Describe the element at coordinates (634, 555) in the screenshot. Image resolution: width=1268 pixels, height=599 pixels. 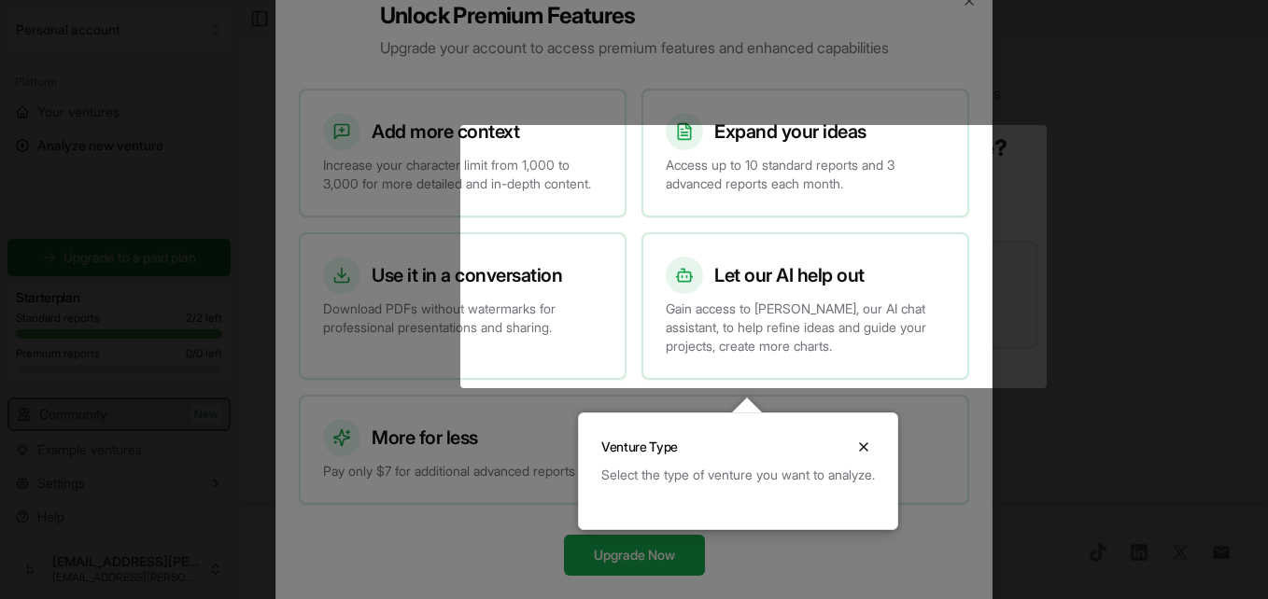
I see `button: Upgrade Now` at that location.